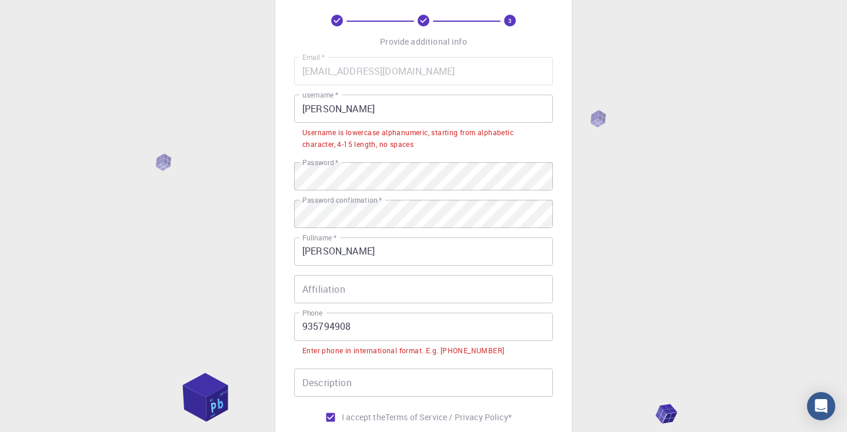  Describe the element at coordinates (320, 162) in the screenshot. I see `label: Password` at that location.